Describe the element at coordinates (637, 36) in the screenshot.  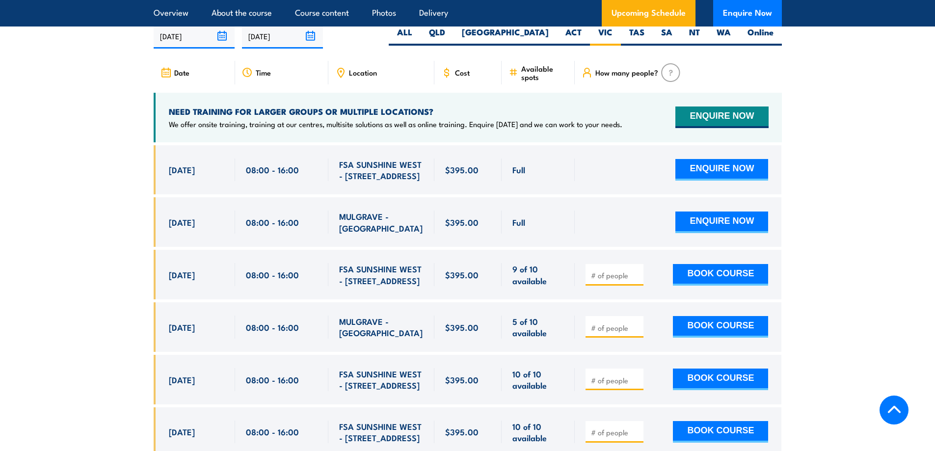
I see `label: TAS` at that location.